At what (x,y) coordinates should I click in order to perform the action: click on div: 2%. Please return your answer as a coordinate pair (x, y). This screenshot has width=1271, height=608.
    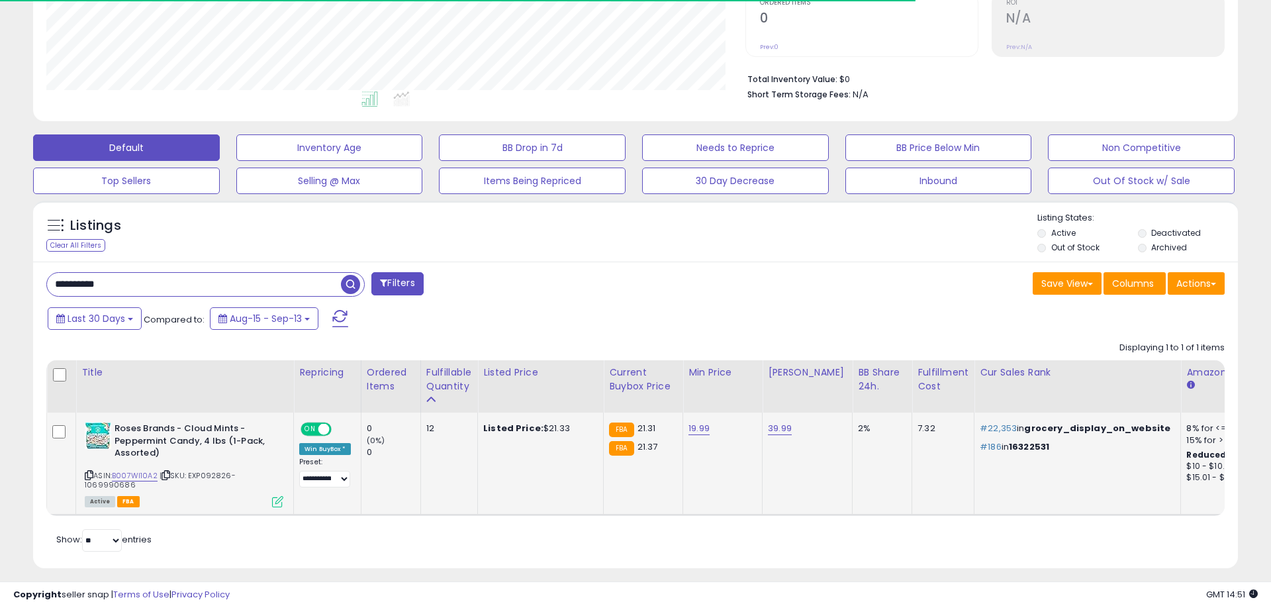
    Looking at the image, I should click on (880, 428).